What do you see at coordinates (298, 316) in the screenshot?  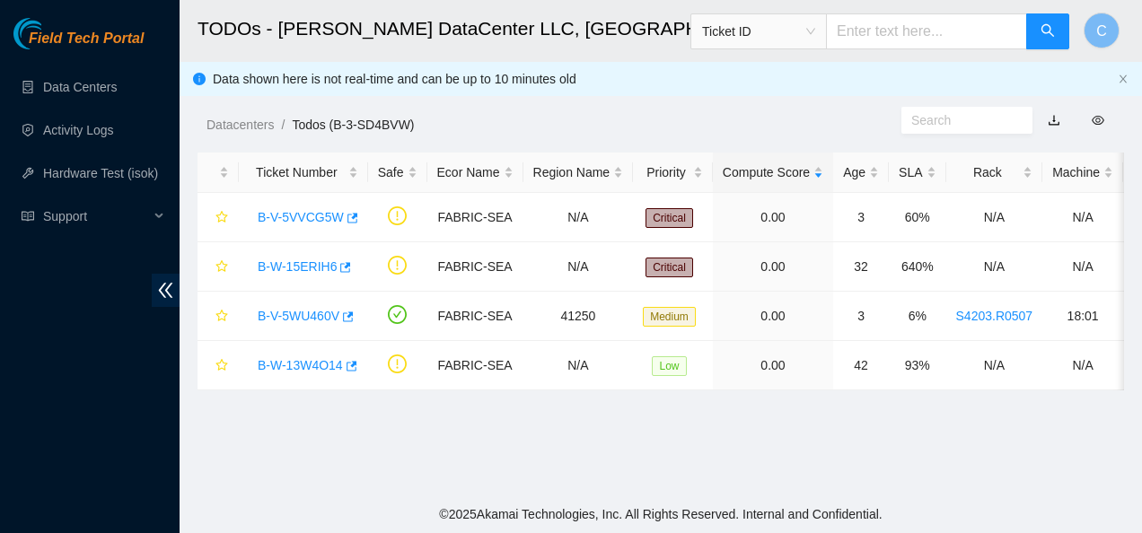 I see `a: B-V-5WU460V` at bounding box center [298, 316].